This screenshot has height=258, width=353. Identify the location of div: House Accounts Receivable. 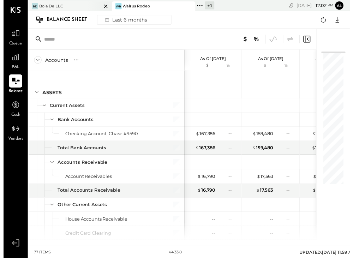
(95, 223).